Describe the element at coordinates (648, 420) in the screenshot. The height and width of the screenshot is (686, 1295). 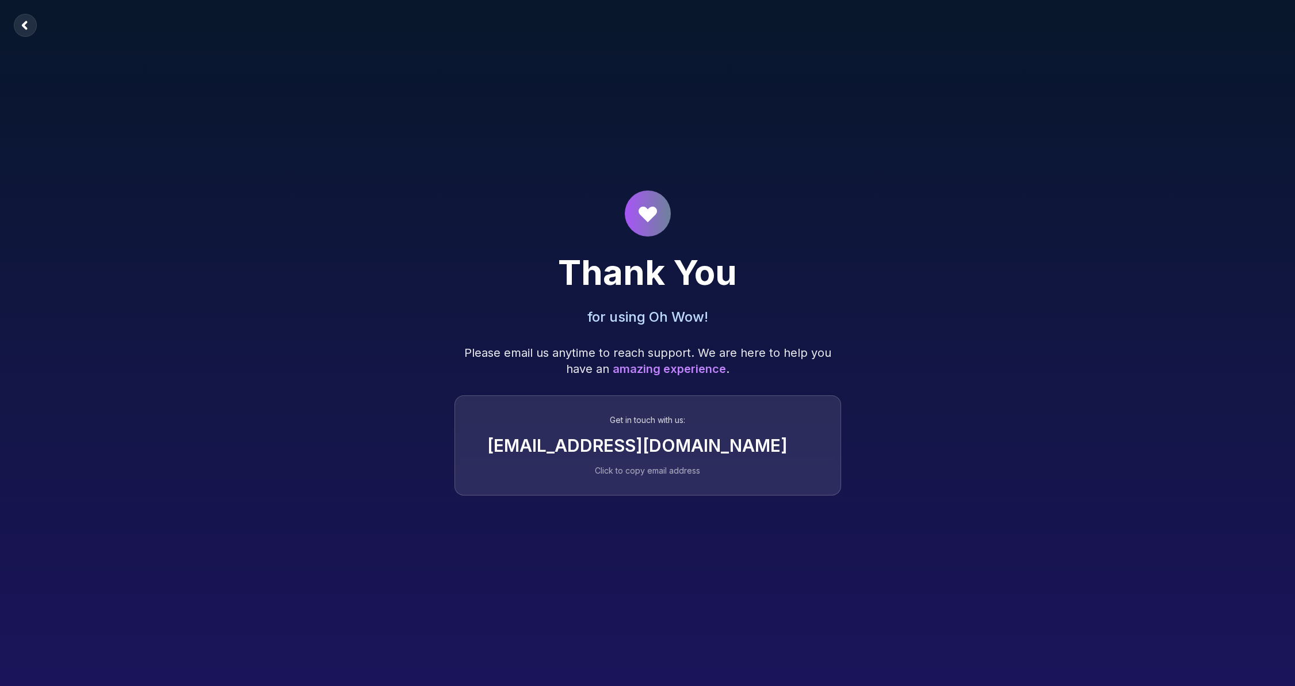
I see `p: Get in touch with us:` at that location.